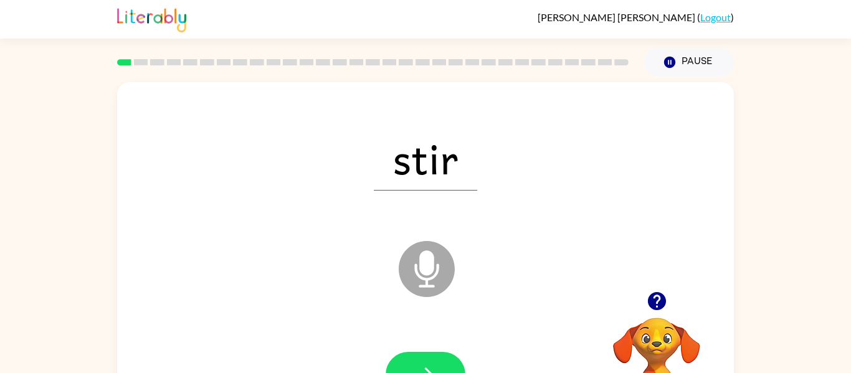 This screenshot has width=851, height=373. Describe the element at coordinates (715, 17) in the screenshot. I see `a: Logout` at that location.